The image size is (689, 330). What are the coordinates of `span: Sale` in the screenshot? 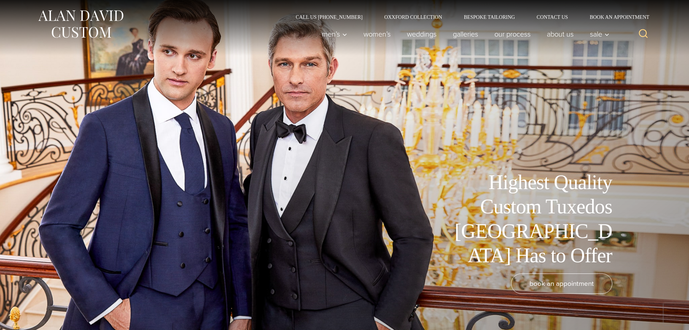 It's located at (600, 34).